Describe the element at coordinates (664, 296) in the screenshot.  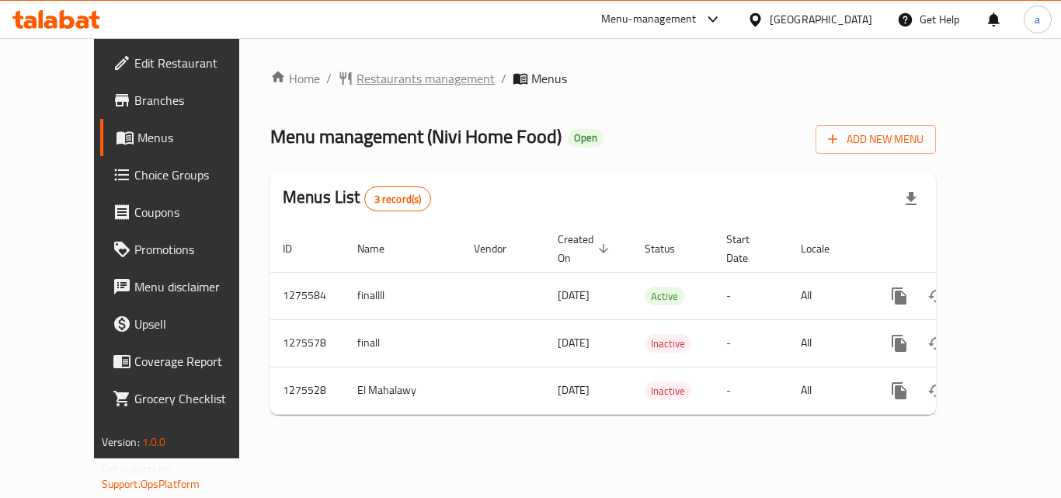
I see `span: Active` at that location.